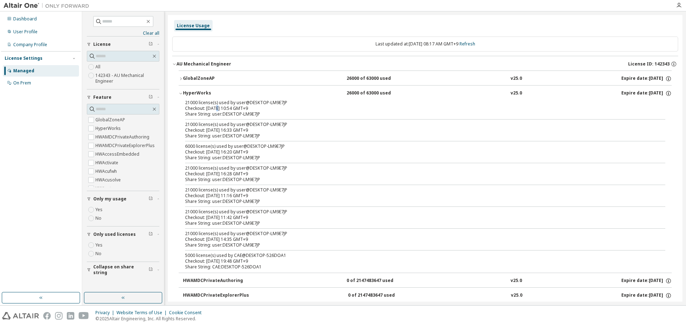  Describe the element at coordinates (102, 44) in the screenshot. I see `span: License` at that location.